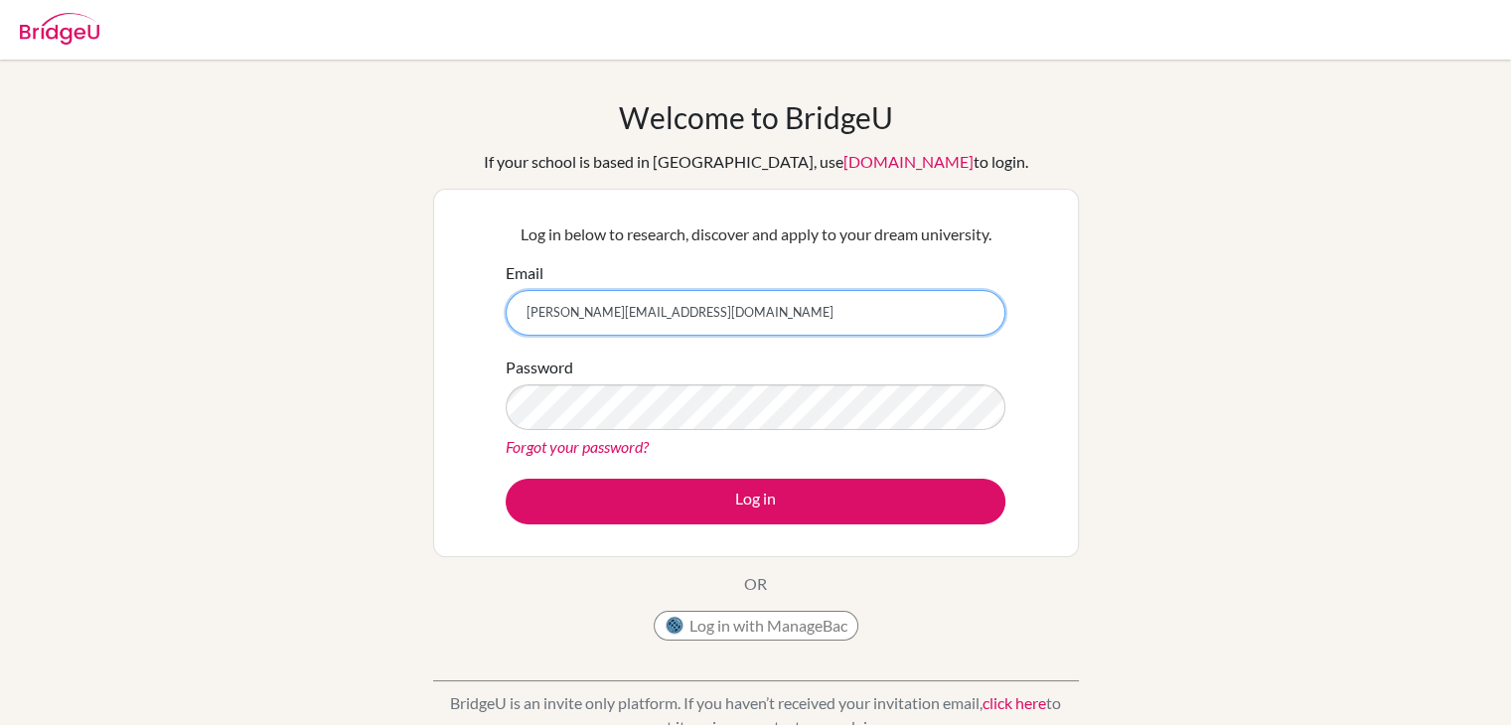 This screenshot has width=1511, height=725. What do you see at coordinates (756, 117) in the screenshot?
I see `h1: Welcome to BridgeU` at bounding box center [756, 117].